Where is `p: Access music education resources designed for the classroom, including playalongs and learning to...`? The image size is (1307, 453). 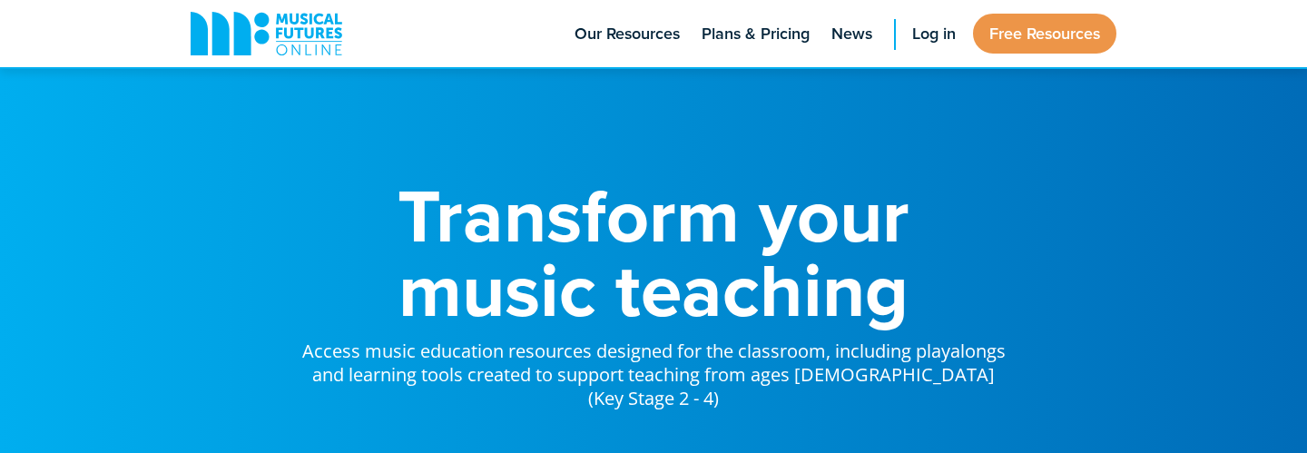
p: Access music education resources designed for the classroom, including playalongs and learning to... is located at coordinates (654, 369).